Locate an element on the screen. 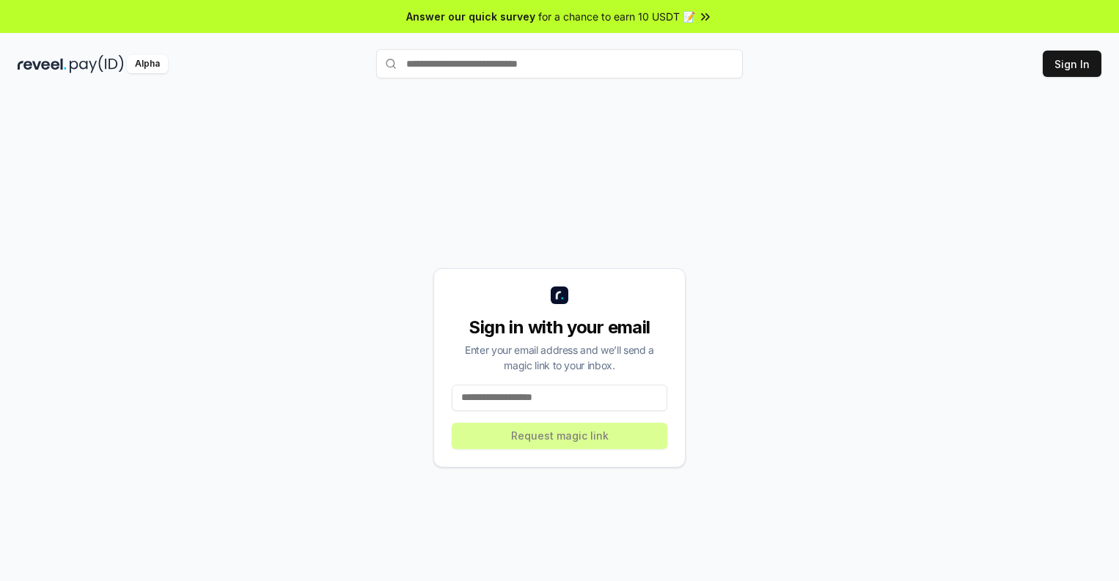  div: Alpha is located at coordinates (147, 64).